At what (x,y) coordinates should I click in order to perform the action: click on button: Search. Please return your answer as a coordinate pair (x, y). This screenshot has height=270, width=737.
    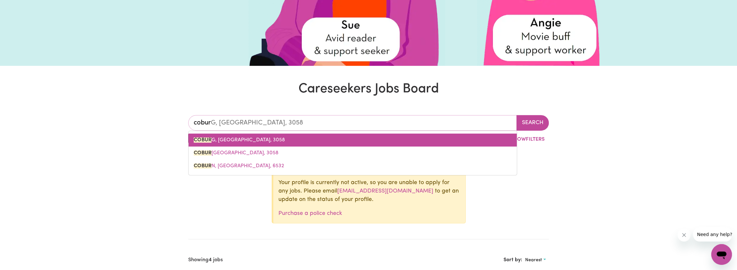
    Looking at the image, I should click on (533, 123).